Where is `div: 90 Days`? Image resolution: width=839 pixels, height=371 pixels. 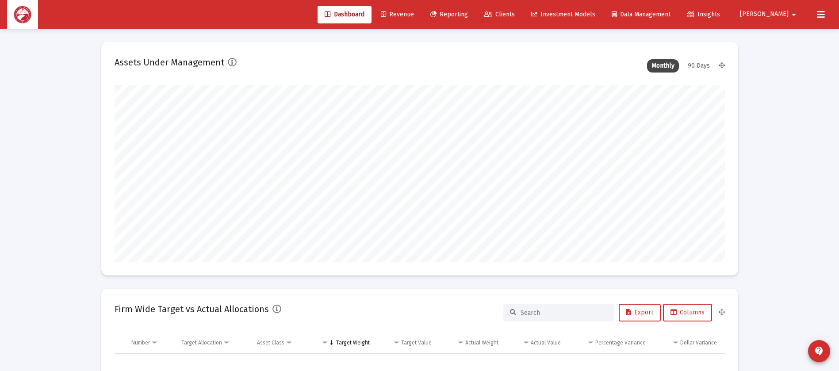 div: 90 Days is located at coordinates (699, 66).